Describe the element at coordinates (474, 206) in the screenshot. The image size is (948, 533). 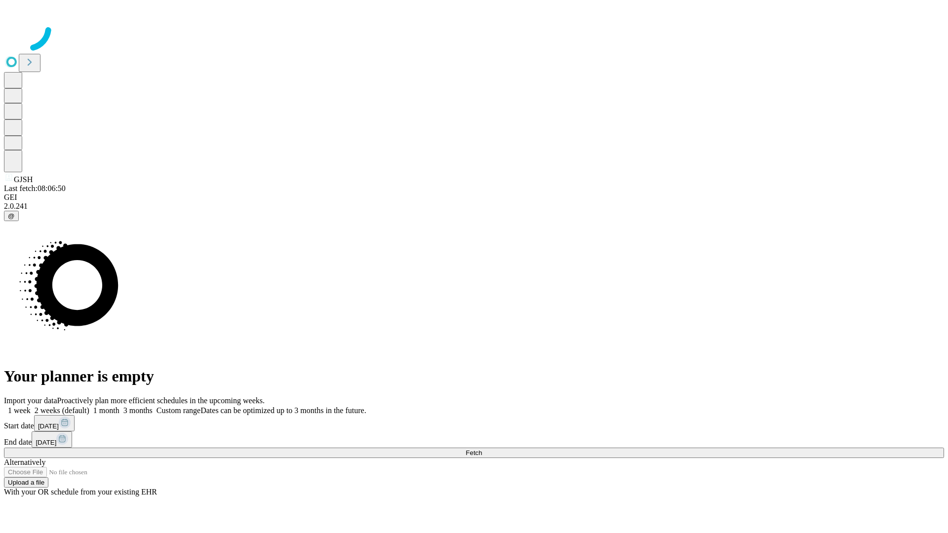
I see `div: 2.0.241` at that location.